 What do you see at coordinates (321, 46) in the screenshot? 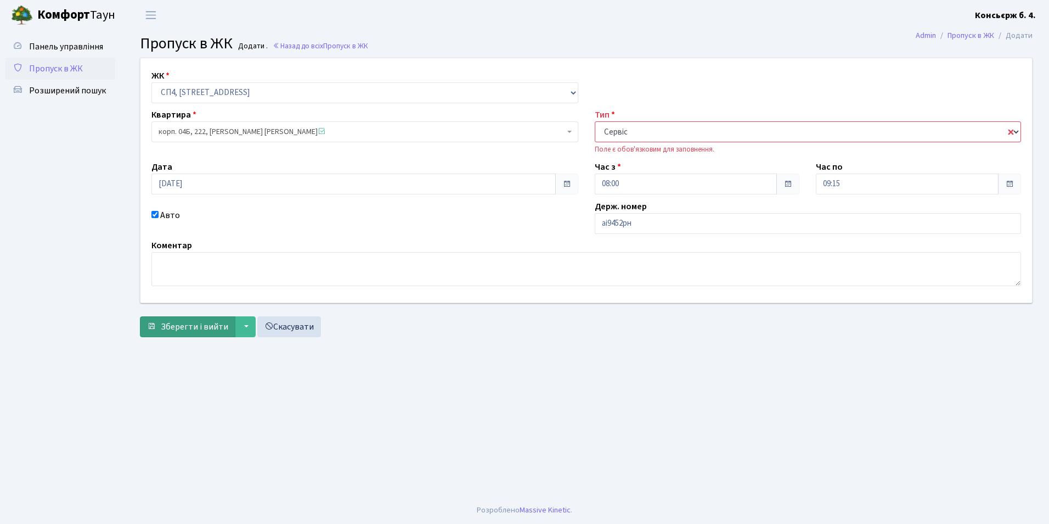
I see `a: Назад до всіхПропуск в ЖК` at bounding box center [321, 46].